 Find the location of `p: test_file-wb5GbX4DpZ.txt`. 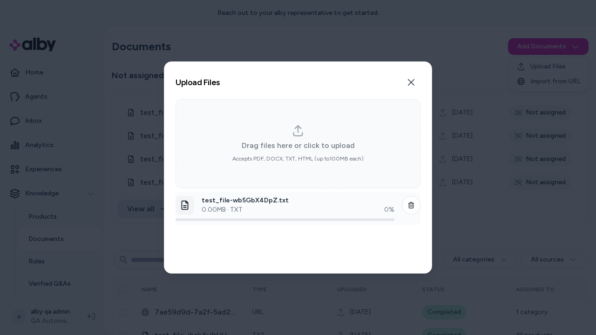

p: test_file-wb5GbX4DpZ.txt is located at coordinates (298, 201).